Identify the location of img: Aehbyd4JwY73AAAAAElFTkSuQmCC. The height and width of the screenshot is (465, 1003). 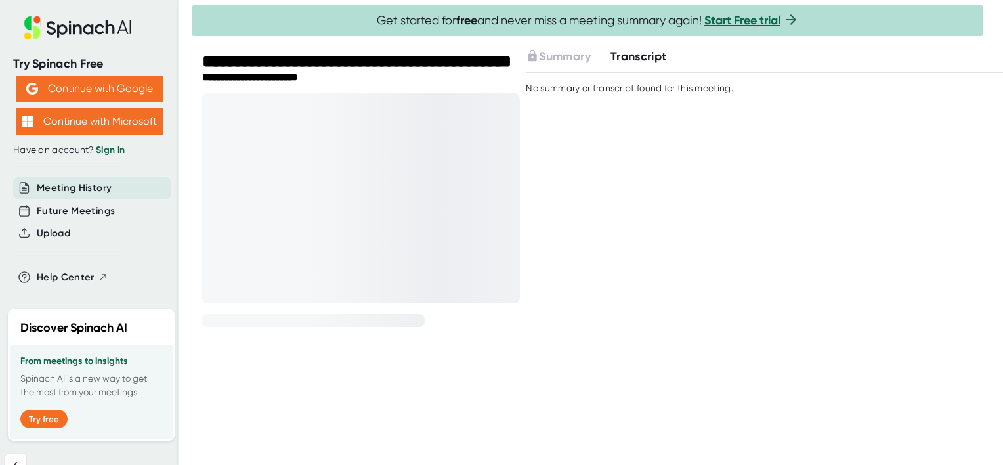
(32, 89).